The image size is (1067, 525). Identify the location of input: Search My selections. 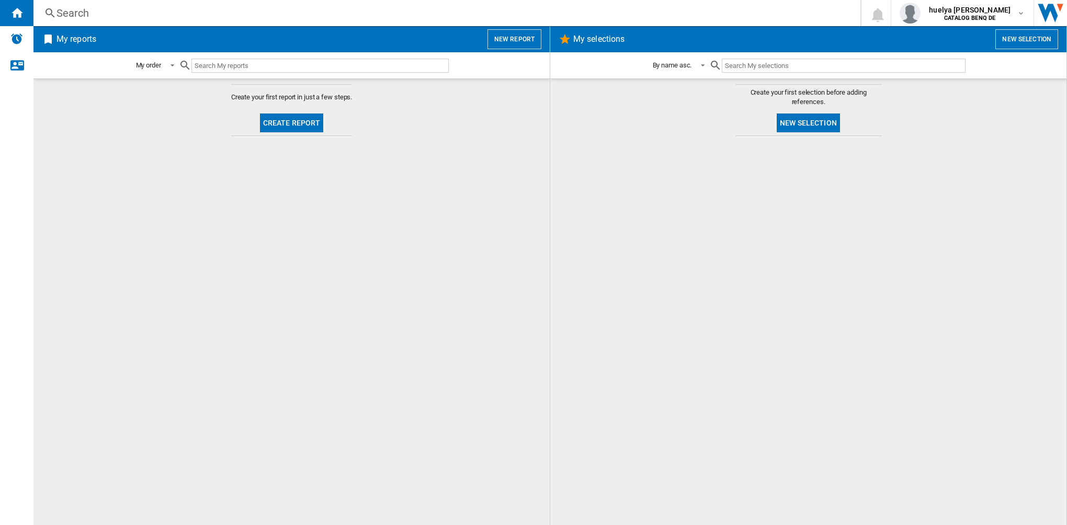
(843, 65).